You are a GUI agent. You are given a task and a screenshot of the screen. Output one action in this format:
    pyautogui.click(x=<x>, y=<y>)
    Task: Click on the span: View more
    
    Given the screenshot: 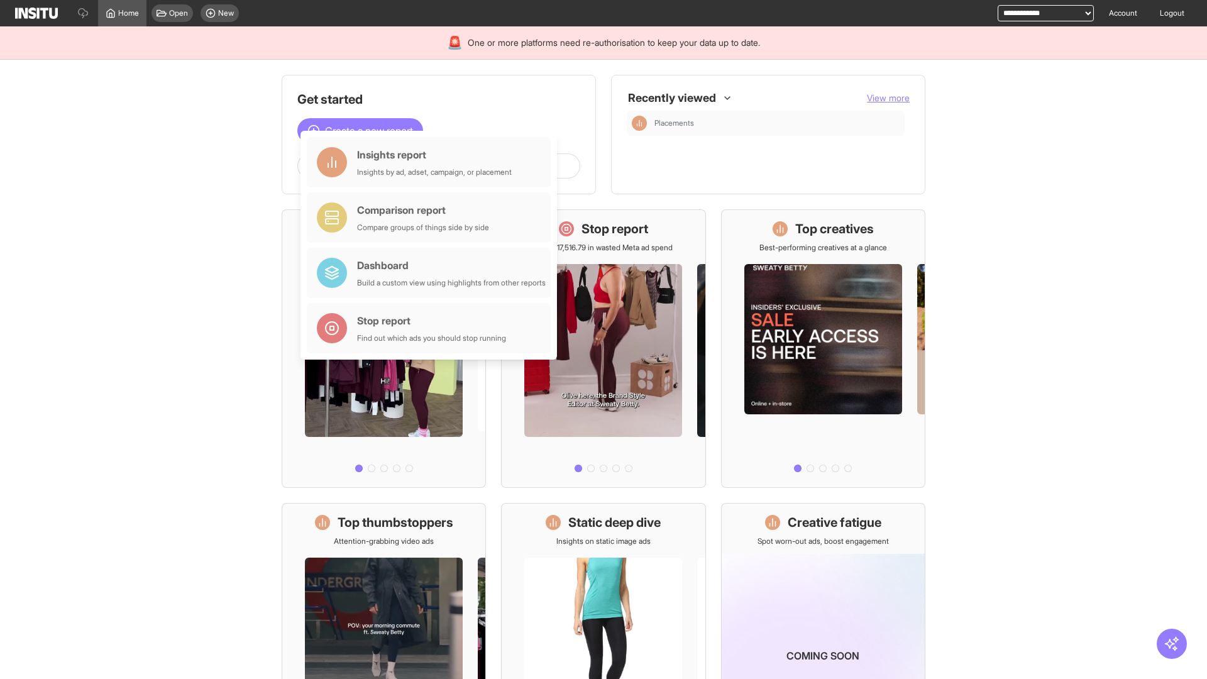 What is the action you would take?
    pyautogui.click(x=888, y=97)
    